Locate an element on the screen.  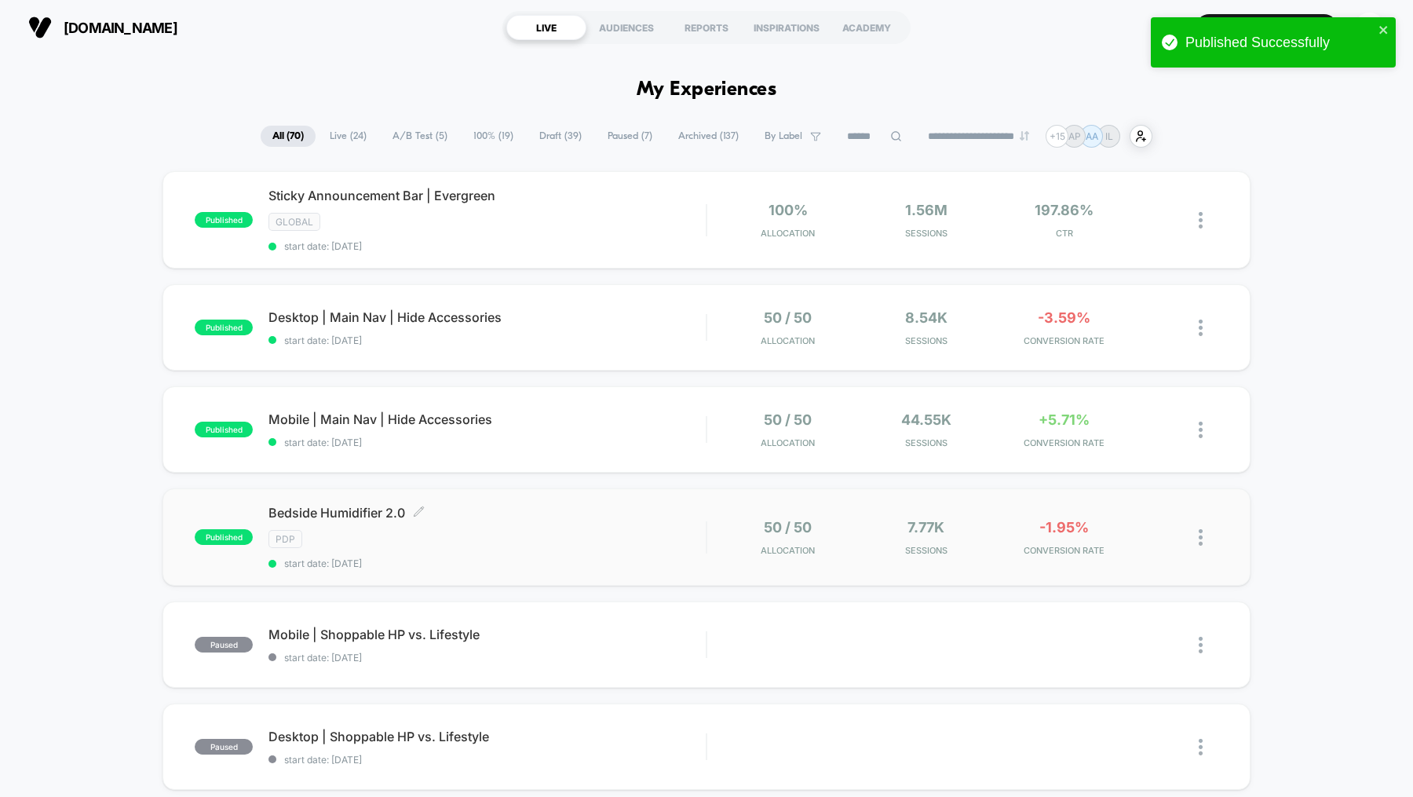
span: 1.56M is located at coordinates (926, 210).